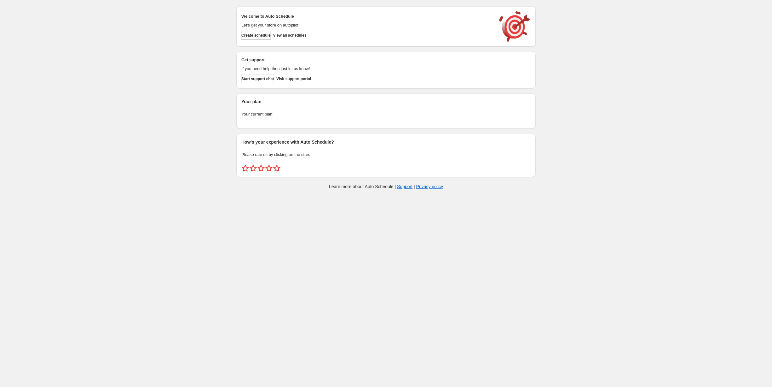  Describe the element at coordinates (256, 35) in the screenshot. I see `span: Create schedule` at that location.